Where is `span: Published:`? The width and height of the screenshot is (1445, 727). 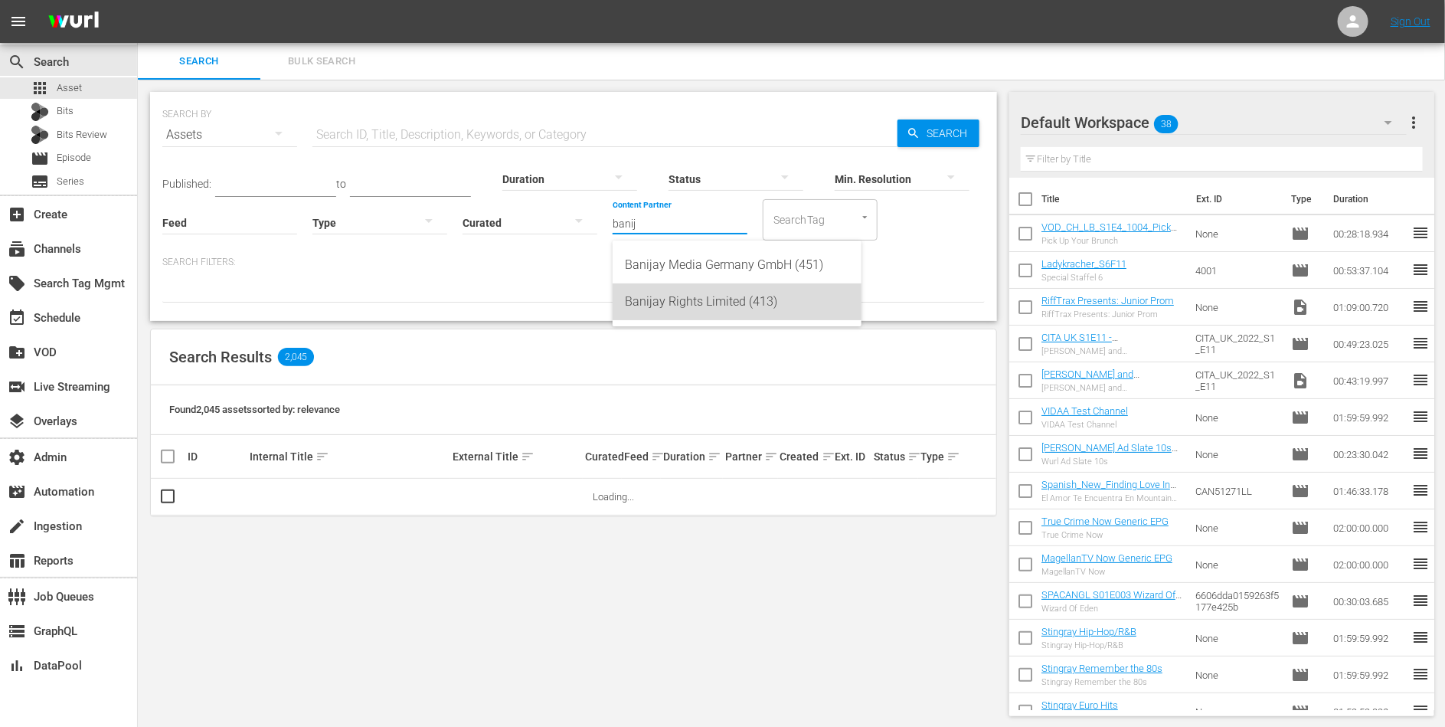 span: Published: is located at coordinates (187, 184).